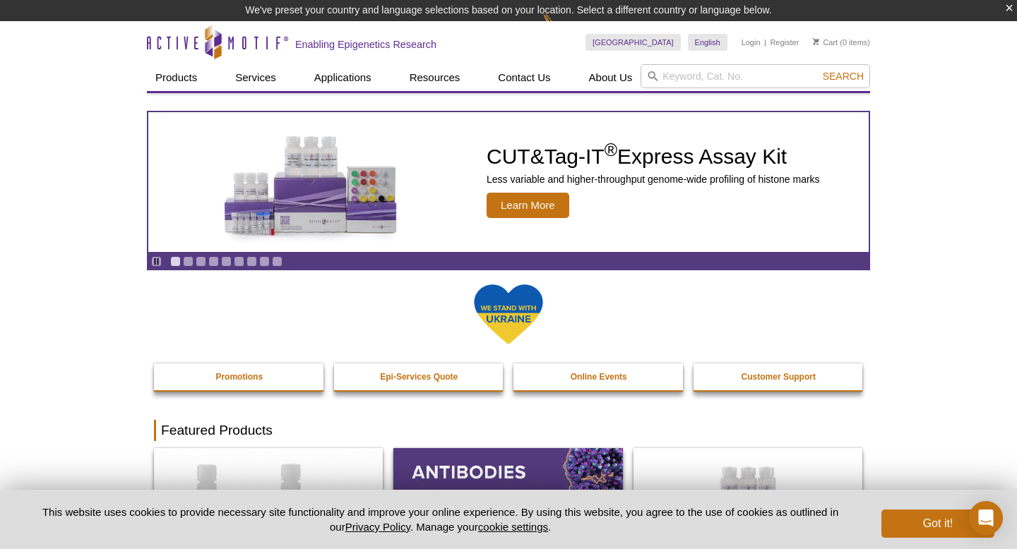 This screenshot has height=549, width=1017. Describe the element at coordinates (239, 377) in the screenshot. I see `a: Promotions` at that location.